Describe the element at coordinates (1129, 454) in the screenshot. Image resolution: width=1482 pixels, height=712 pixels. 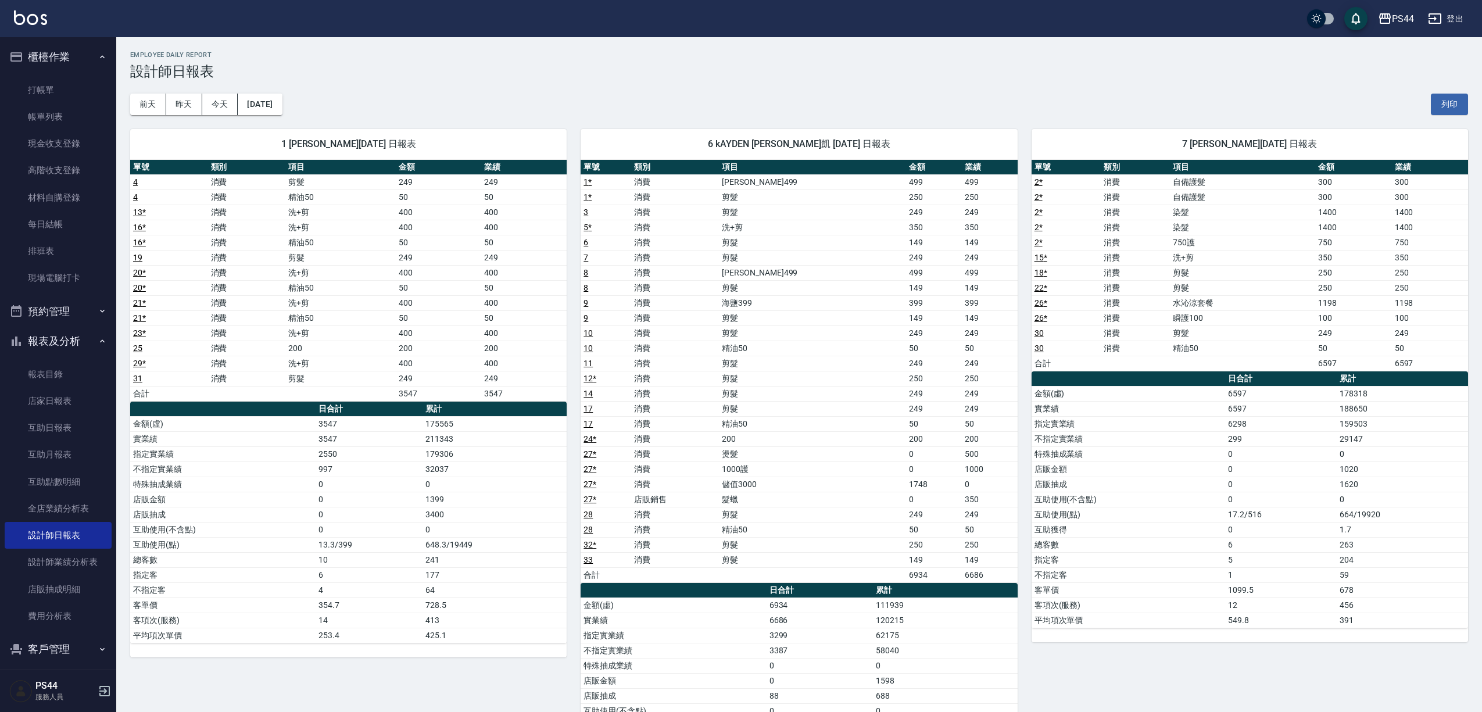
I see `td: 特殊抽成業績` at that location.